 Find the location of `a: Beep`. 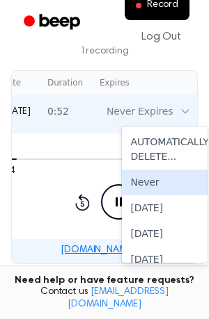

a: Beep is located at coordinates (53, 22).